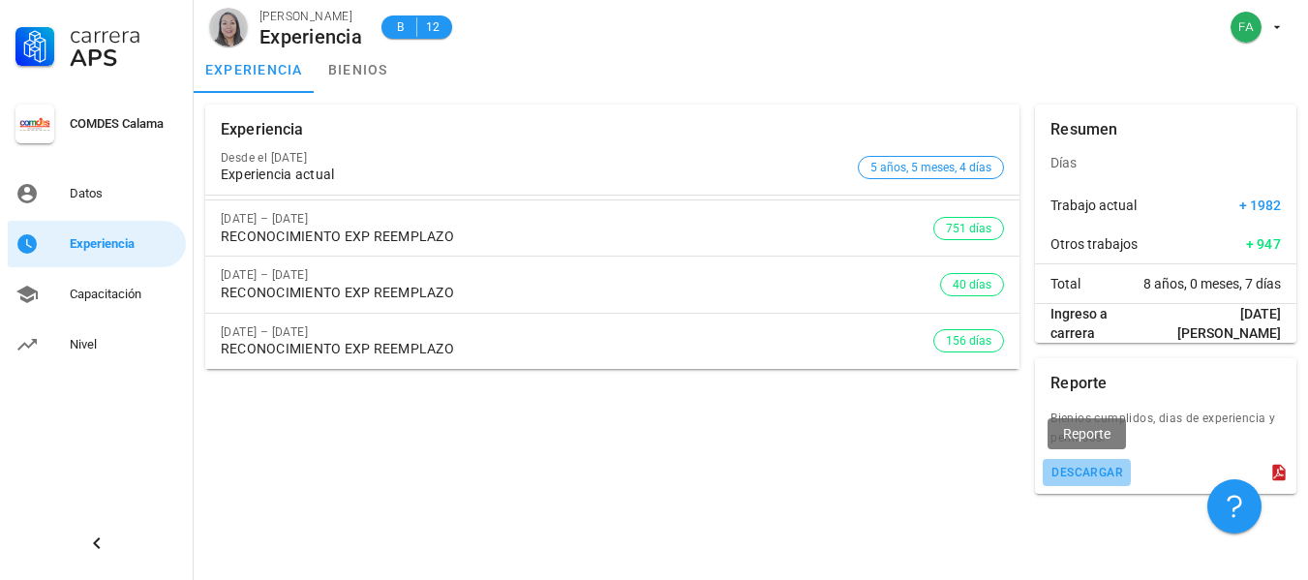 This screenshot has height=580, width=1308. Describe the element at coordinates (401, 27) in the screenshot. I see `span: B` at that location.